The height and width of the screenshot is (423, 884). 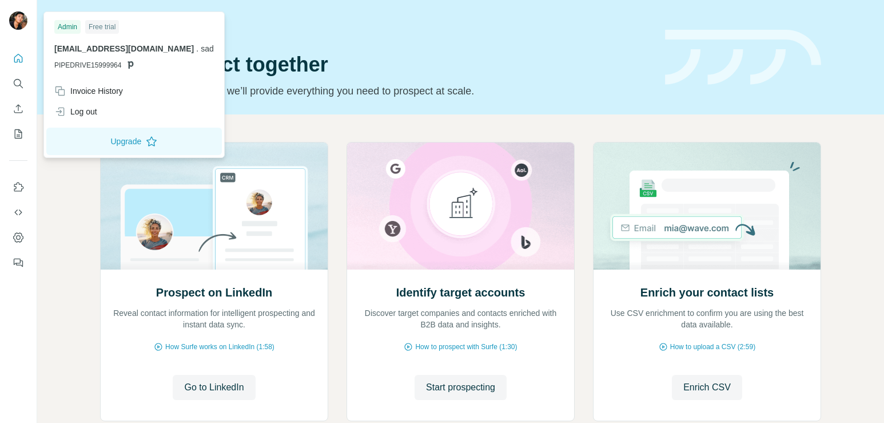 What do you see at coordinates (88, 65) in the screenshot?
I see `span: PIPEDRIVE15999964` at bounding box center [88, 65].